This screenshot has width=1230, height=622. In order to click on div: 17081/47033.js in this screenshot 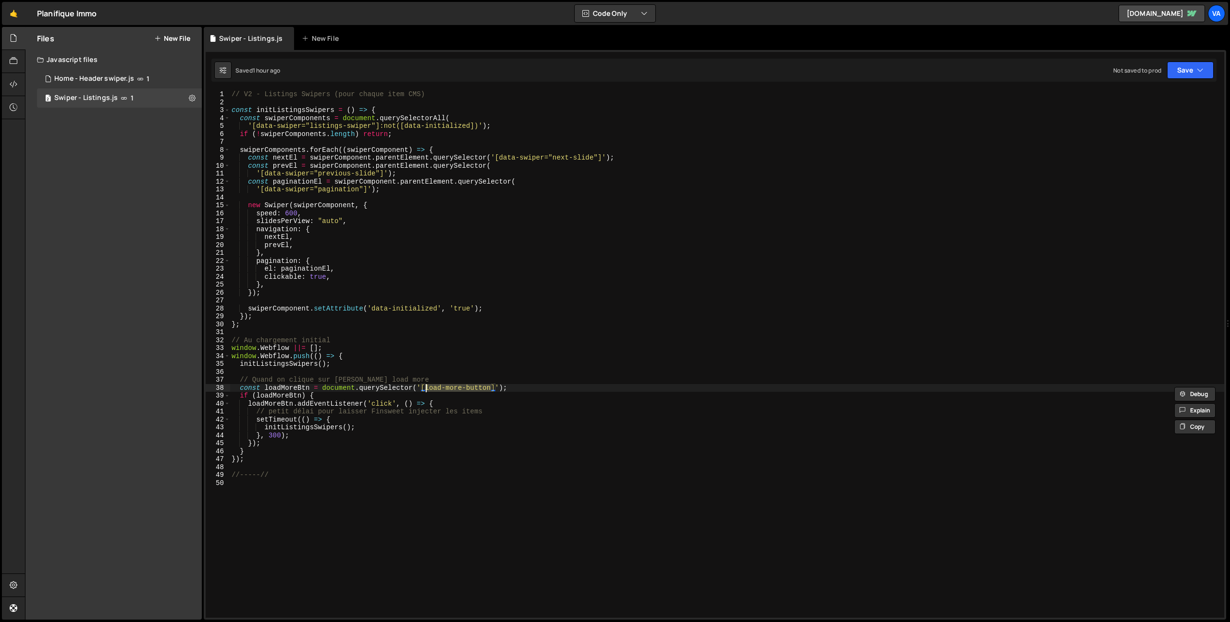, I will do `click(119, 79)`.